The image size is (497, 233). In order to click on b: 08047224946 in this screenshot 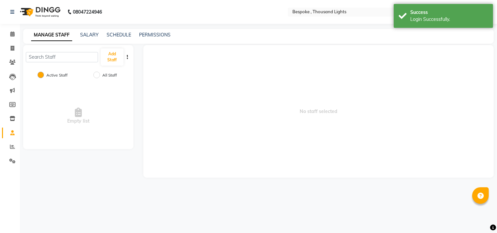, I will do `click(87, 12)`.